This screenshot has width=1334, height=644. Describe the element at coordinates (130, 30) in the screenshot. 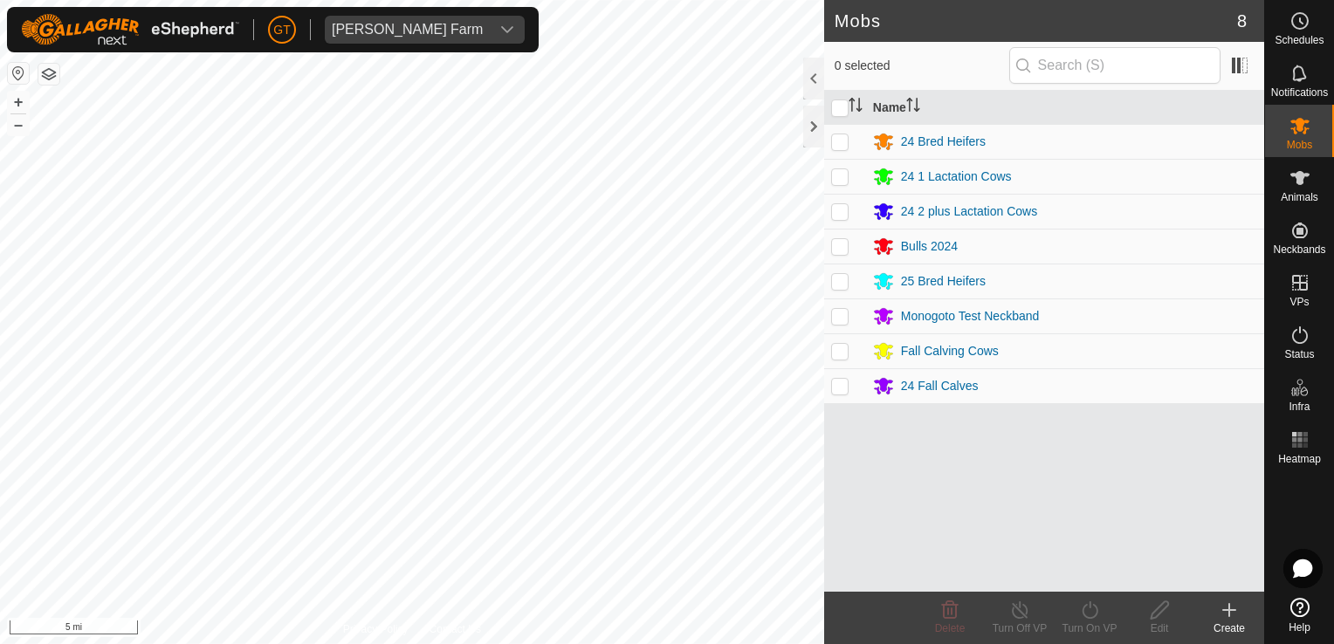

I see `img: Gallagher Logo` at that location.